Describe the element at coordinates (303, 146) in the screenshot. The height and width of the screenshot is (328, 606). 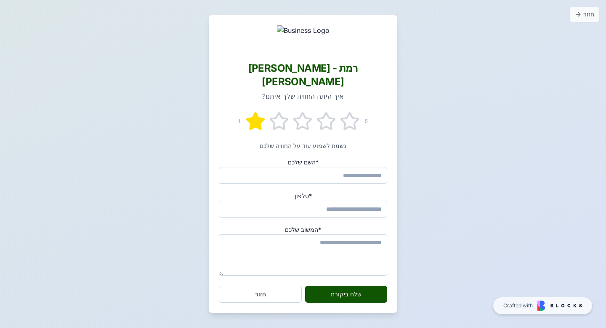
I see `p: נשמח לשמוע עוד על החוויה שלכם` at that location.